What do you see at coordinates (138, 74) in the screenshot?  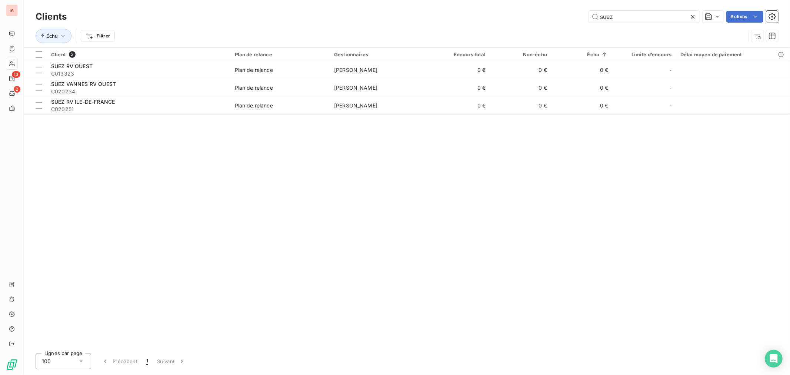 I see `span: C013323` at bounding box center [138, 74].